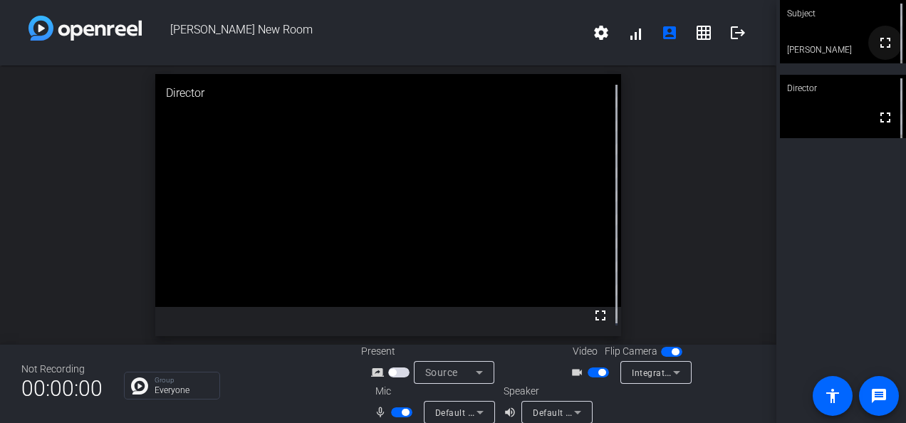 This screenshot has width=906, height=423. Describe the element at coordinates (879, 396) in the screenshot. I see `mat-icon: message` at that location.